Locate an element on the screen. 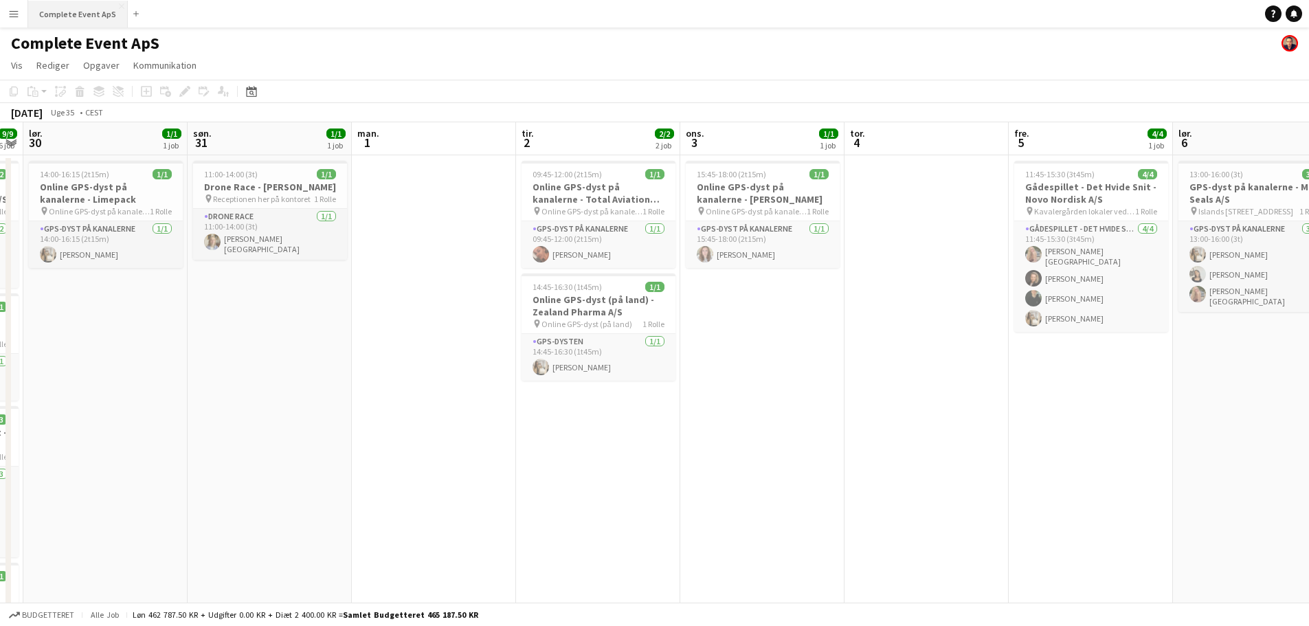  span: 09:45-12:00 (2t15m) is located at coordinates (567, 174).